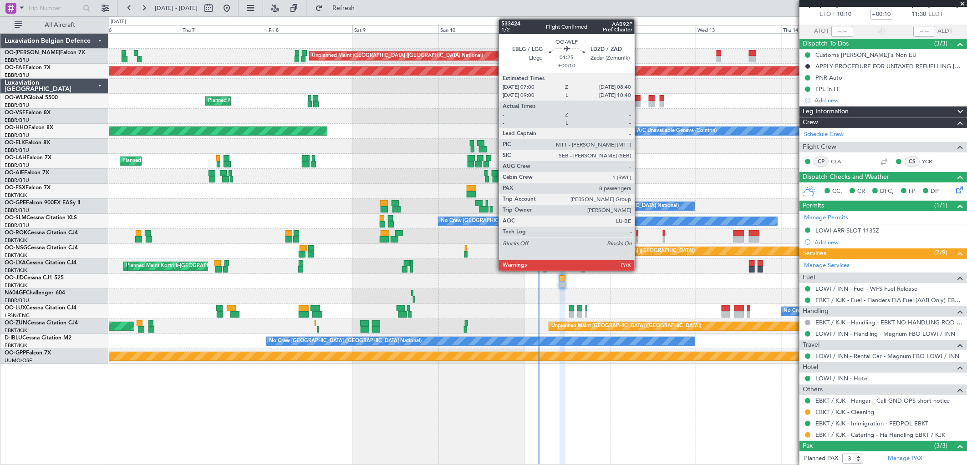 The image size is (967, 465). What do you see at coordinates (932, 162) in the screenshot?
I see `a: YCR` at bounding box center [932, 162].